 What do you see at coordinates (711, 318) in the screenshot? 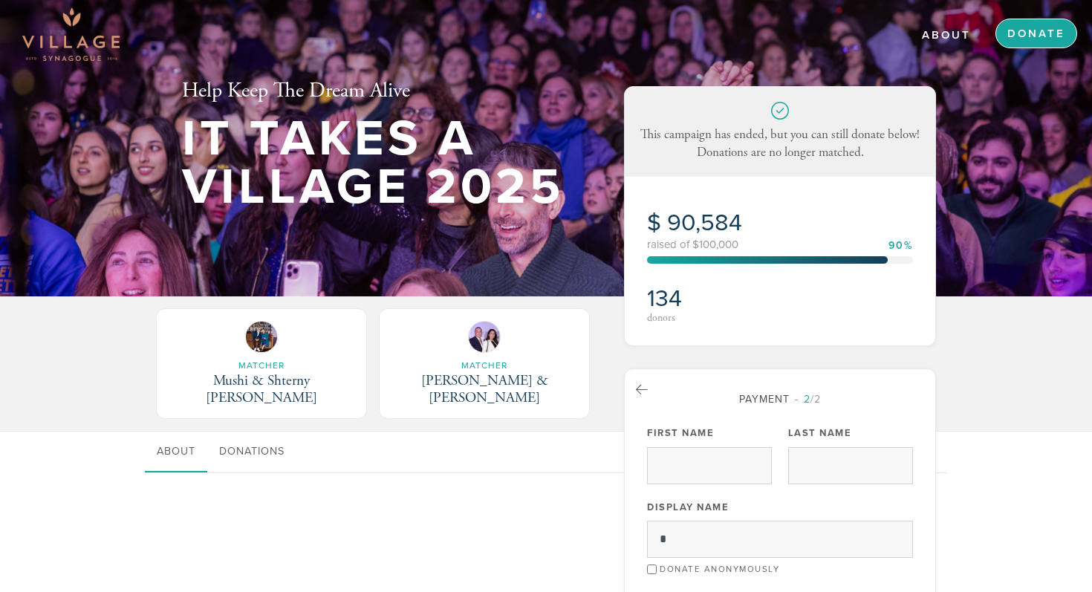
I see `div: donors` at bounding box center [711, 318].